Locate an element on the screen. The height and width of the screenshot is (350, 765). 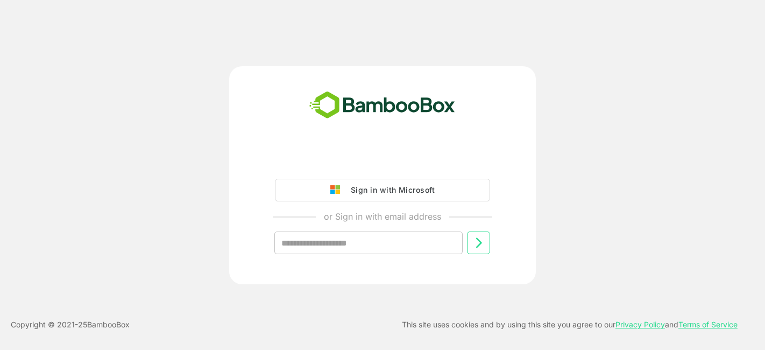
p: Copyright © 2021- 25 BambooBox is located at coordinates (70, 324).